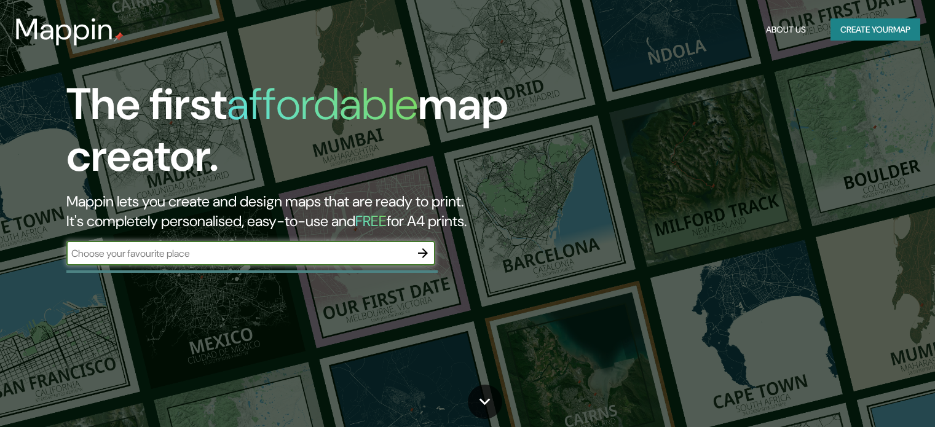  What do you see at coordinates (119, 37) in the screenshot?
I see `img: mappin-pin` at bounding box center [119, 37].